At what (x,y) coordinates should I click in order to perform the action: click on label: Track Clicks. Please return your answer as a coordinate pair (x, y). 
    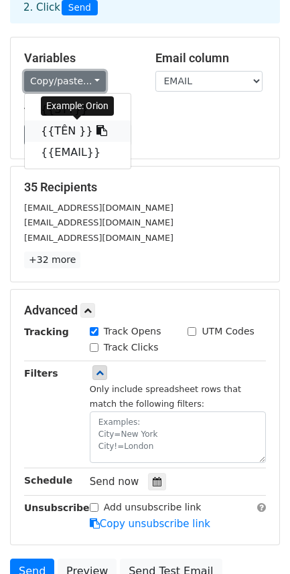
    Looking at the image, I should click on (131, 347).